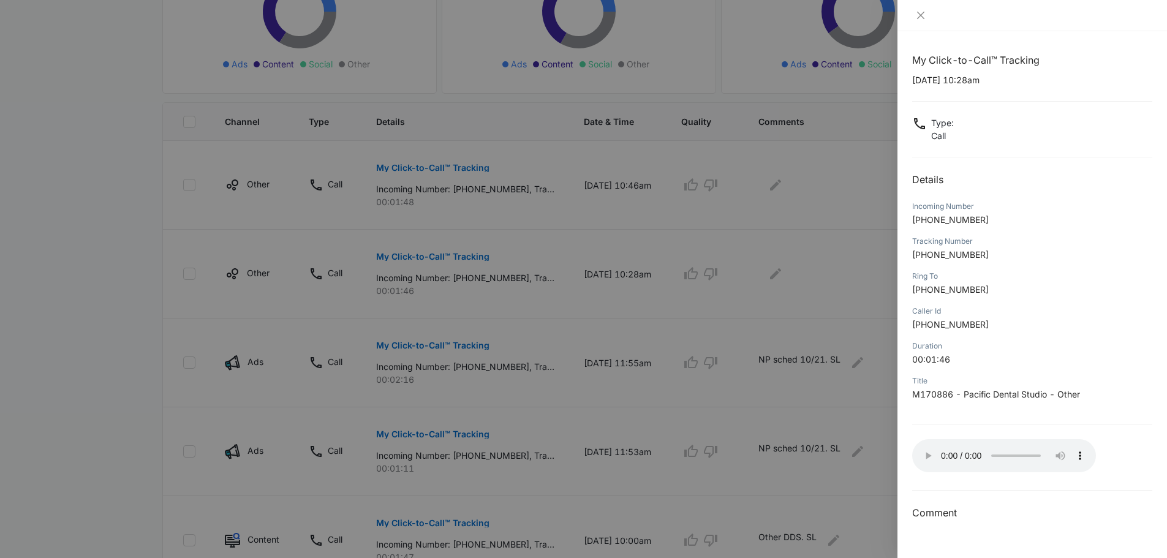 This screenshot has width=1167, height=558. I want to click on p: Type :, so click(942, 122).